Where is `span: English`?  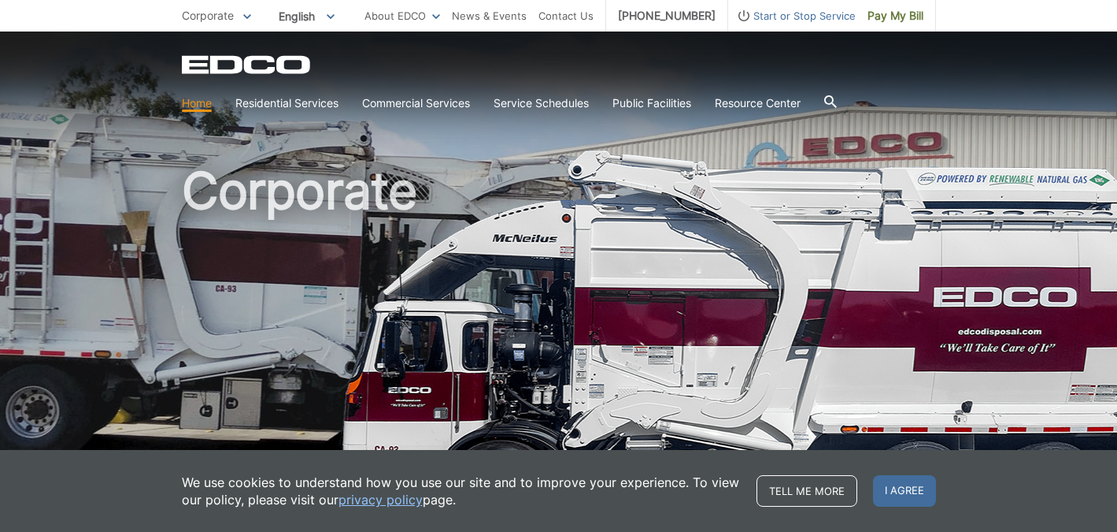 span: English is located at coordinates (306, 16).